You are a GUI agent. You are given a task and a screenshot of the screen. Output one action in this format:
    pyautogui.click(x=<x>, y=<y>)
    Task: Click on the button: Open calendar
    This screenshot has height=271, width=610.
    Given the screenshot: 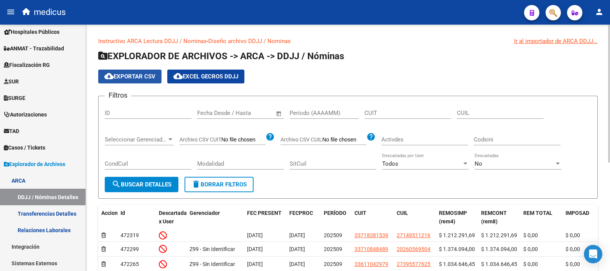 What is the action you would take?
    pyautogui.click(x=279, y=113)
    